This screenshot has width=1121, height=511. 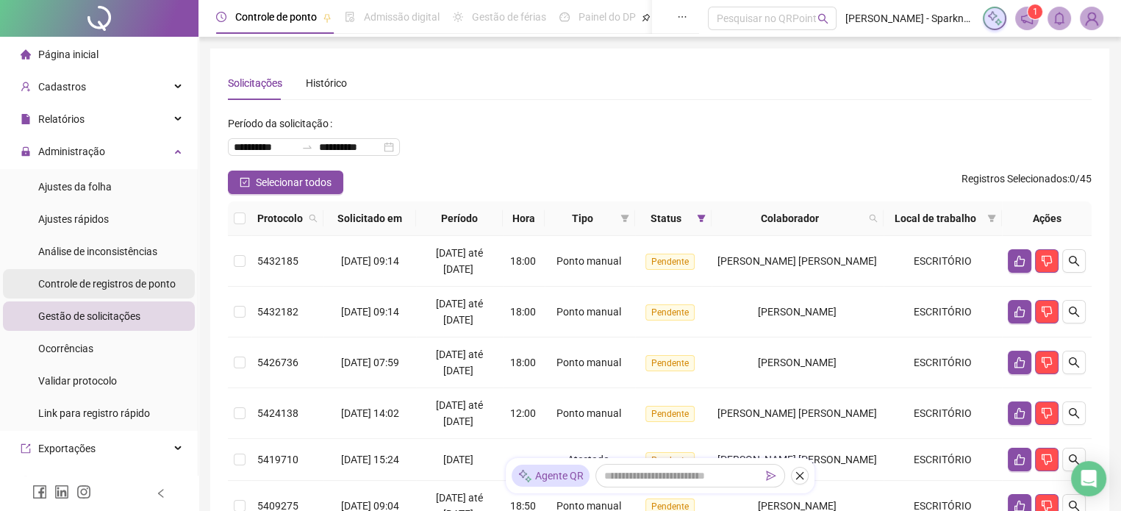 I want to click on span: Registros Selecionados, so click(x=1015, y=179).